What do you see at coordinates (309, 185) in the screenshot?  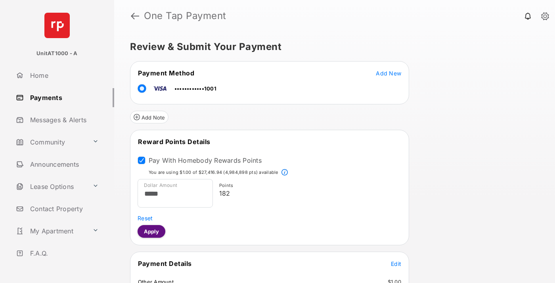 I see `p: Points` at bounding box center [309, 185].